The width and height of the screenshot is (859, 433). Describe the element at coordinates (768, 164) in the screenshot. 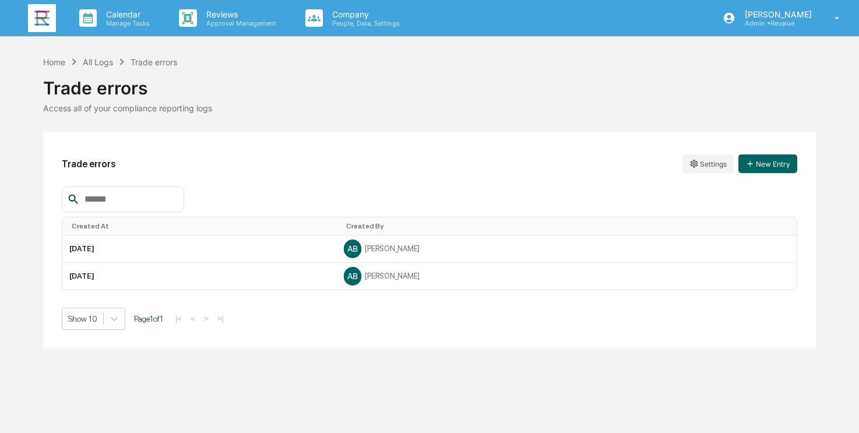

I see `button: New Entry` at that location.